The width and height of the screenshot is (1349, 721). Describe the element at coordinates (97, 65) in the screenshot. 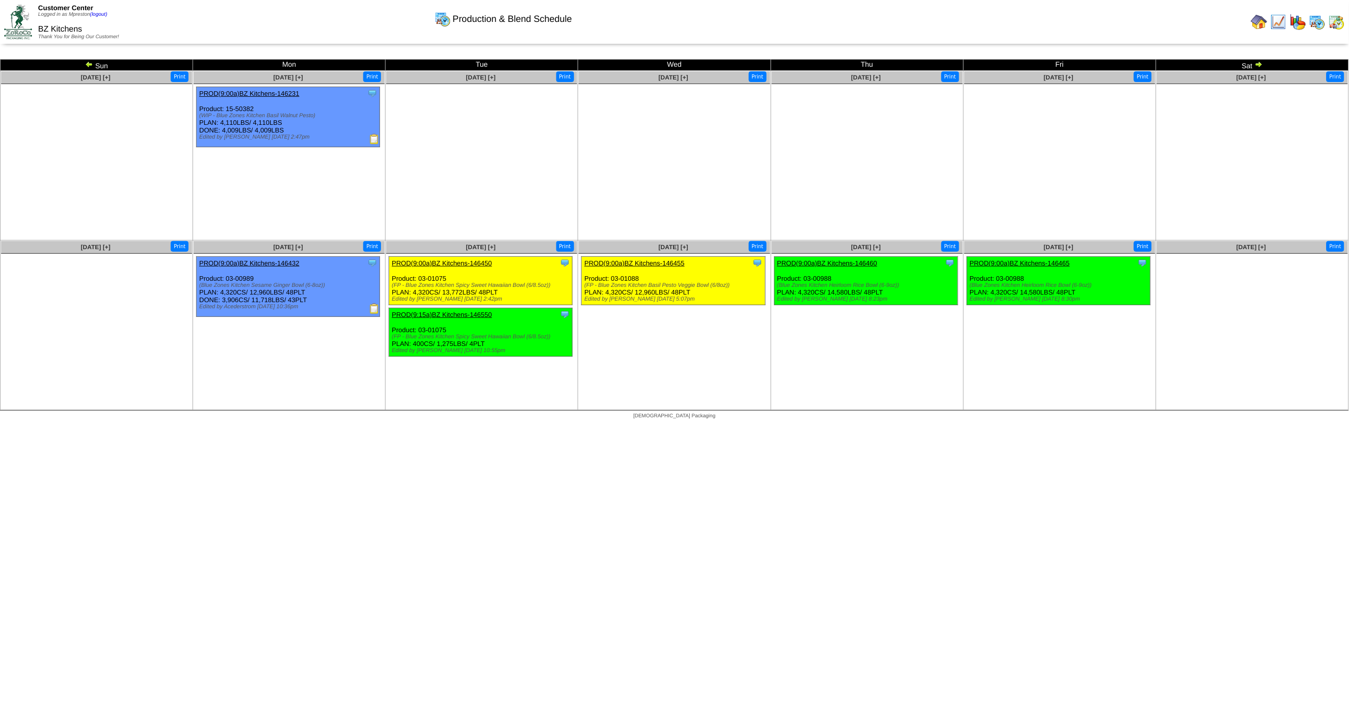

I see `td: Sun` at that location.